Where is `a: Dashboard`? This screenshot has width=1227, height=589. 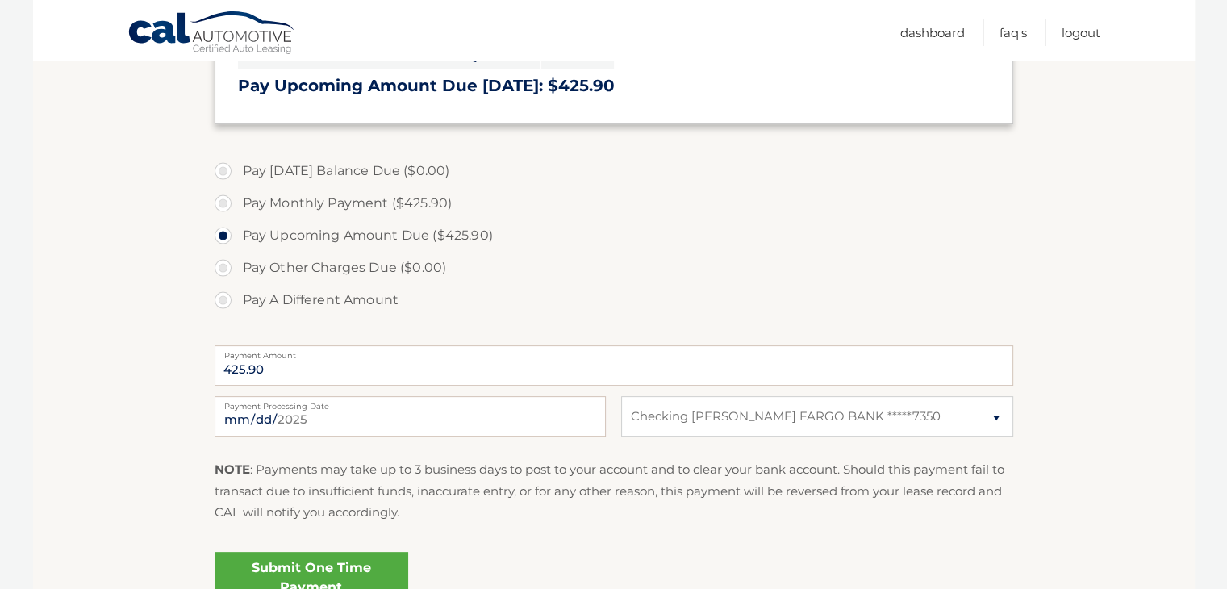 a: Dashboard is located at coordinates (933, 32).